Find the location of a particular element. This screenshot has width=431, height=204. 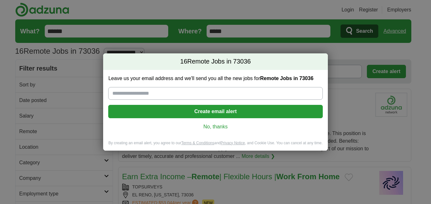

div: By creating an email alert, you agree to our and , and Cookie Use. You can cancel at any time. is located at coordinates (215, 145).